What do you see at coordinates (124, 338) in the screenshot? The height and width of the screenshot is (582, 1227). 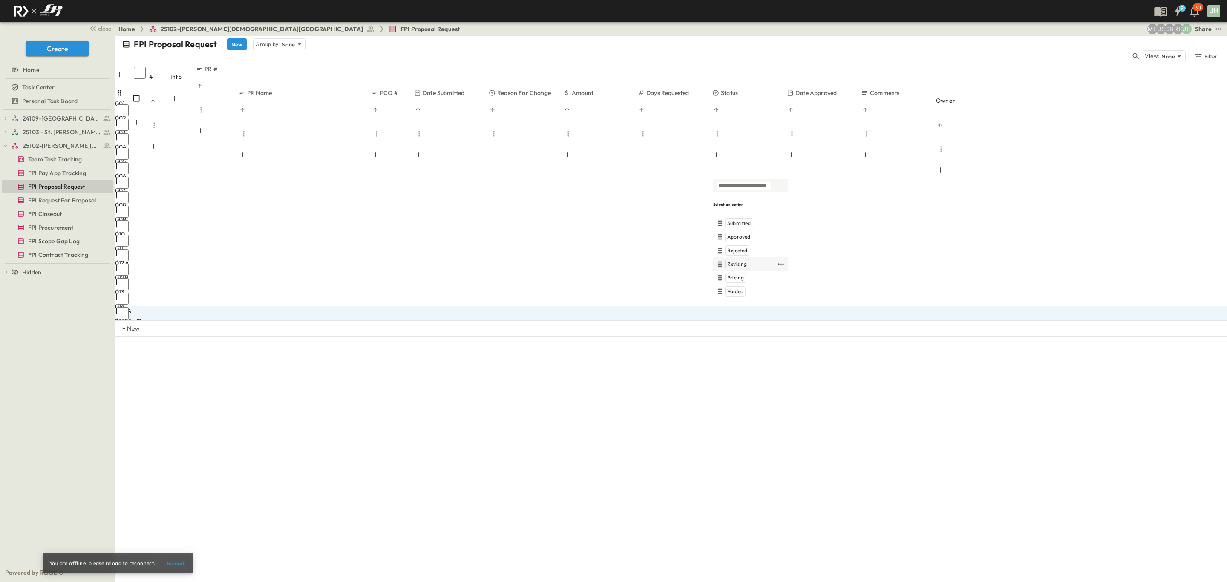 I see `div: 93105cd2-4ae1-4ee6-affb-49382335ddac` at bounding box center [124, 338].